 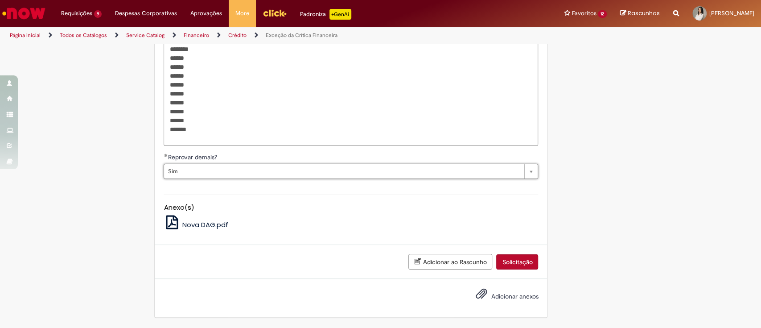 What do you see at coordinates (242, 13) in the screenshot?
I see `span: More` at bounding box center [242, 13].